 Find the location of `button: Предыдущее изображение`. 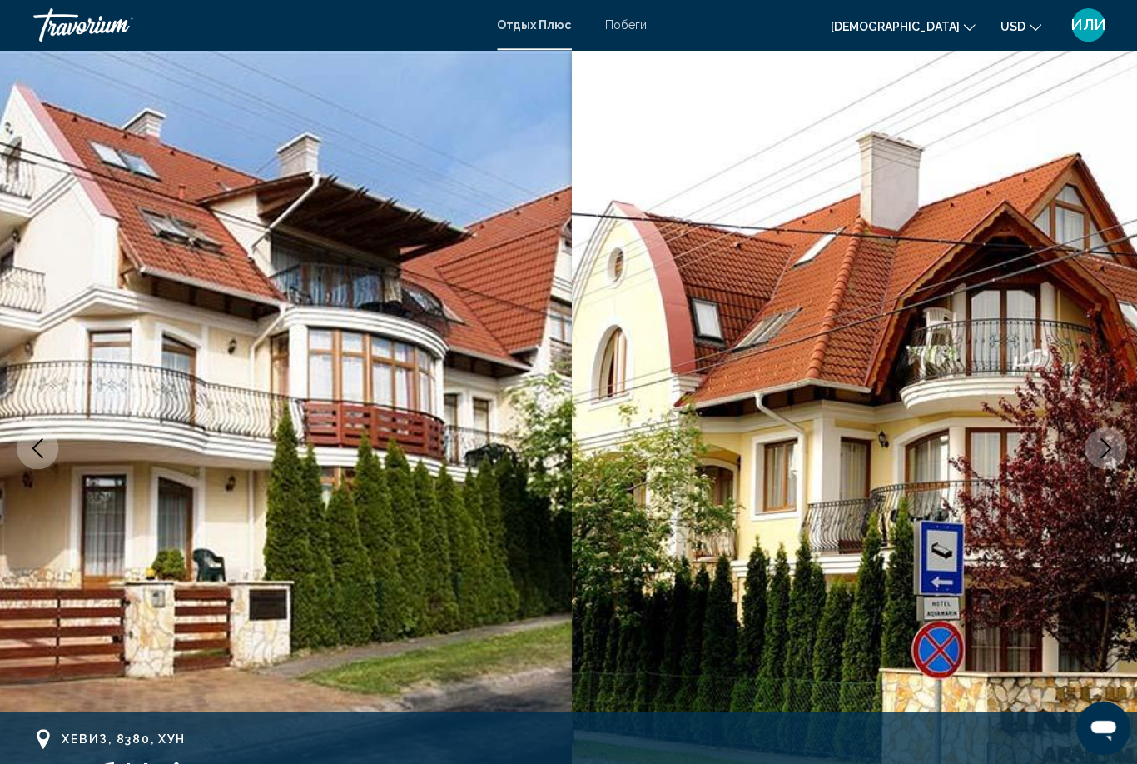

button: Предыдущее изображение is located at coordinates (37, 445).